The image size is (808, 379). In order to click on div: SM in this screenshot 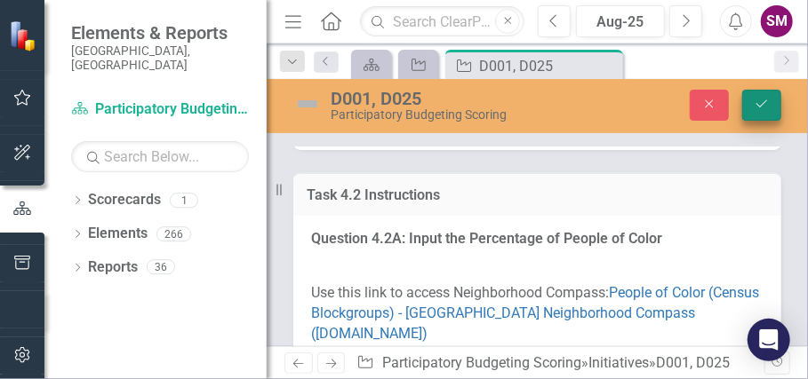, I will do `click(777, 21)`.